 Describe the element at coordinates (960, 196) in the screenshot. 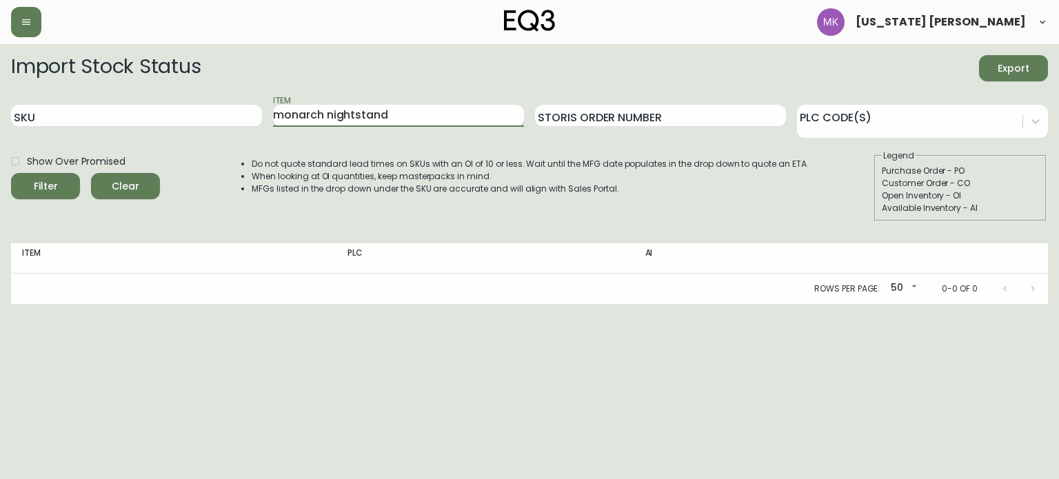

I see `div: Open Inventory - OI` at that location.